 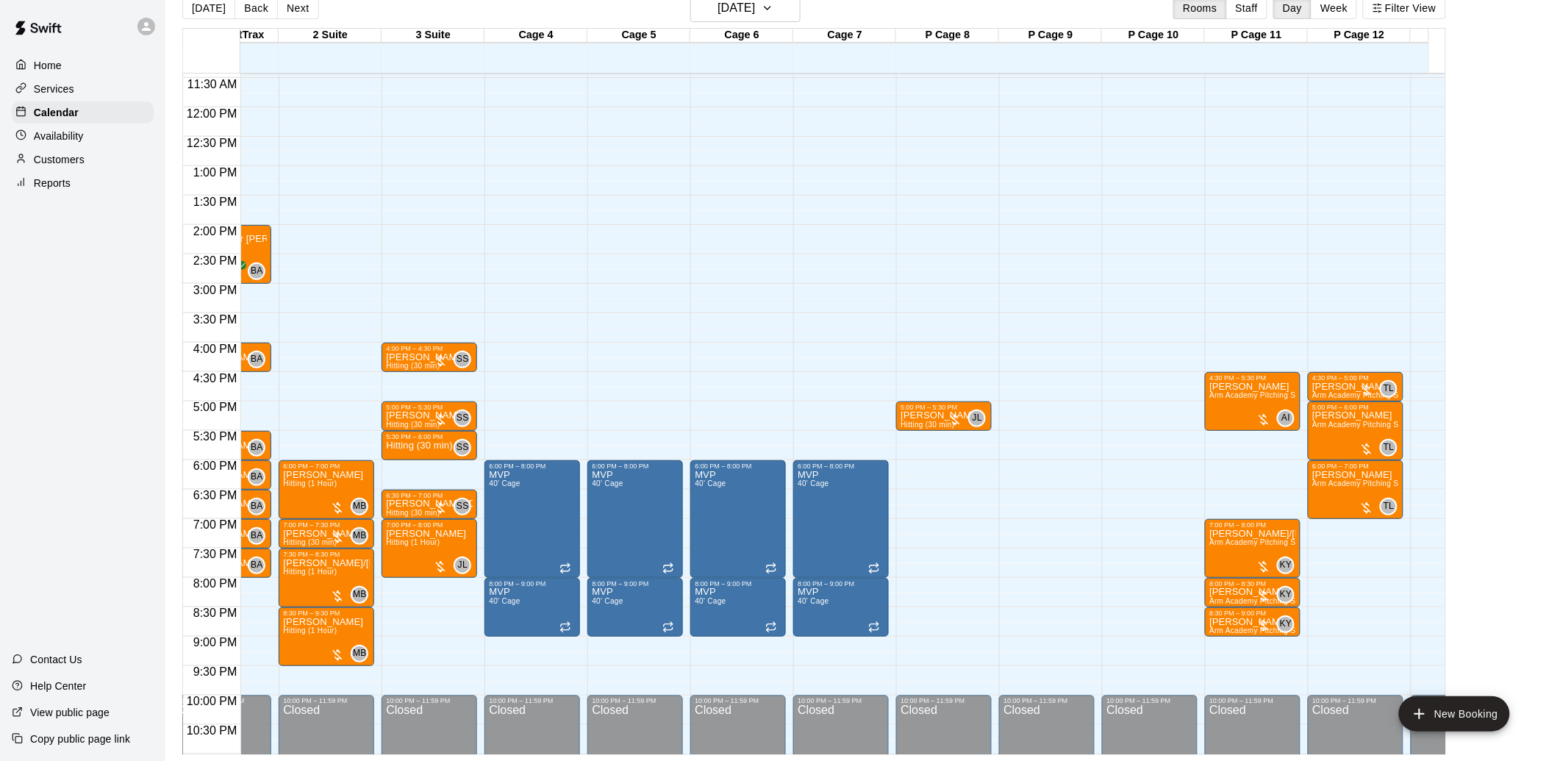 I want to click on div: 6:00 PM – 7:00 PM: Arm Academy Pitching Session 1 Hour - Pitching, so click(x=1356, y=490).